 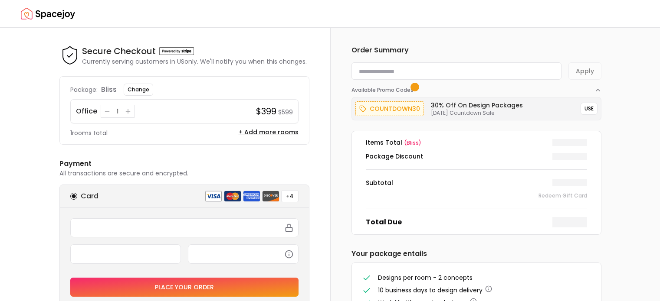 I want to click on a: Spacejoy, so click(x=48, y=14).